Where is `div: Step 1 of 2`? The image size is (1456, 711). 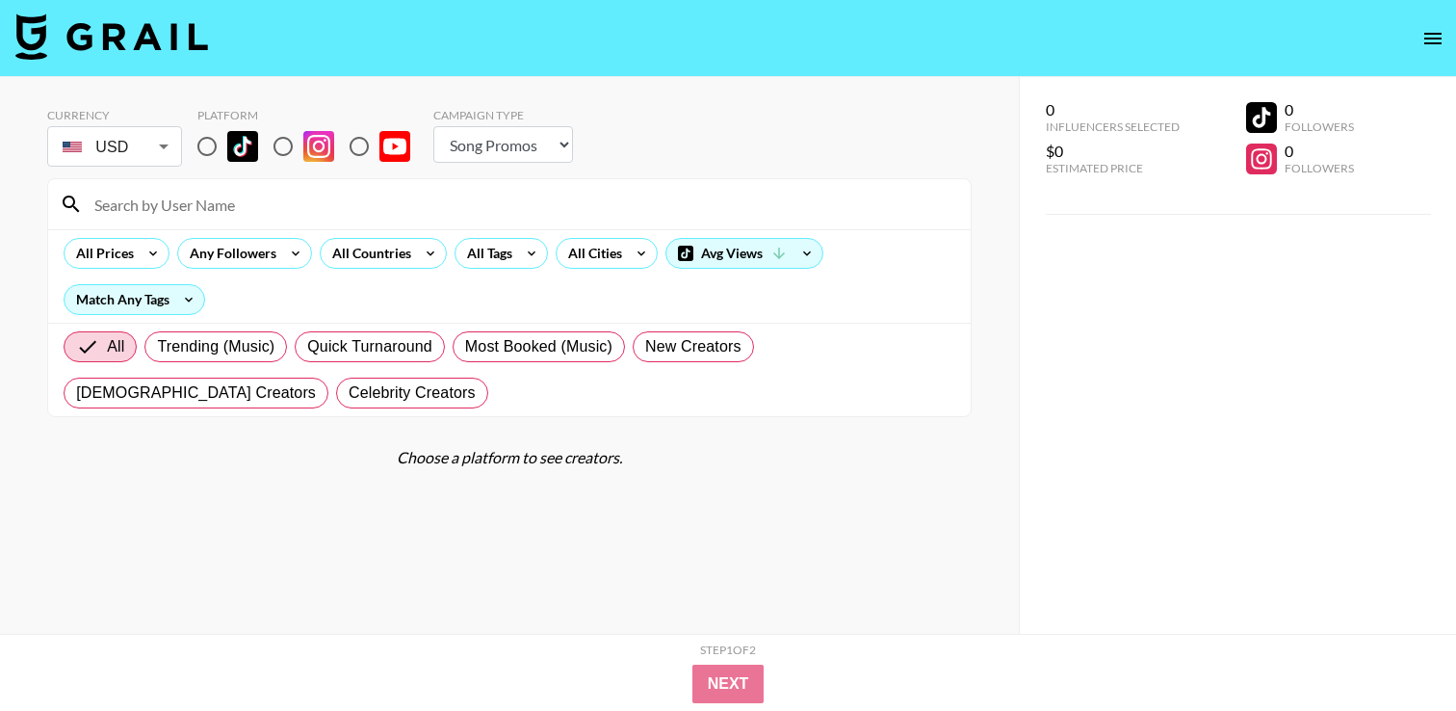
div: Step 1 of 2 is located at coordinates (728, 649).